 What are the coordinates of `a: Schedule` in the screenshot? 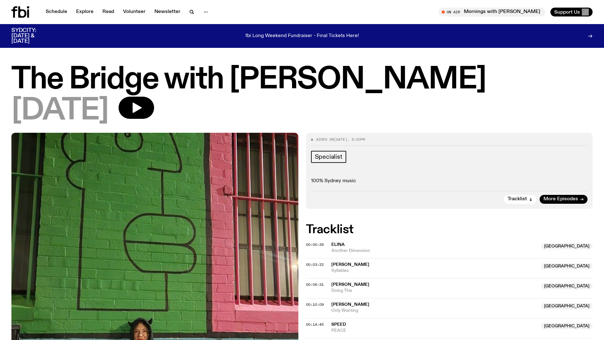 It's located at (56, 12).